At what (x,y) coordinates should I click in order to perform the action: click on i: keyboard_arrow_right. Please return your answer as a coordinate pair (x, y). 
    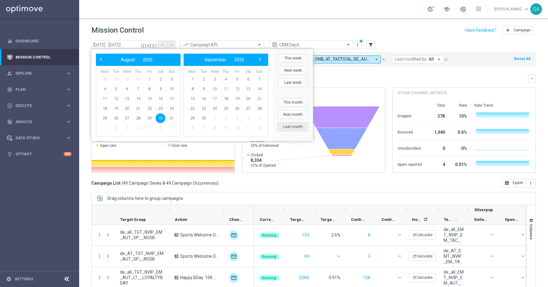
    Looking at the image, I should click on (69, 89).